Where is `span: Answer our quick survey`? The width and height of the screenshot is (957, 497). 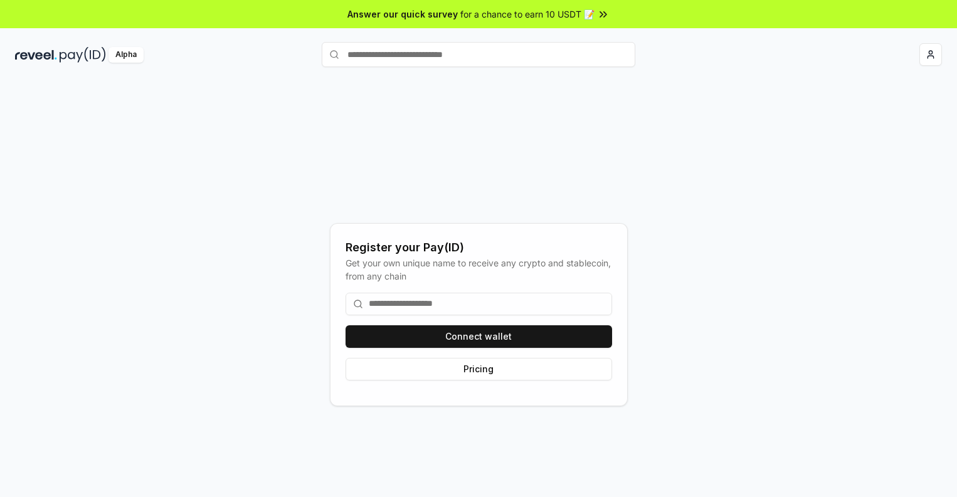
span: Answer our quick survey is located at coordinates (403, 14).